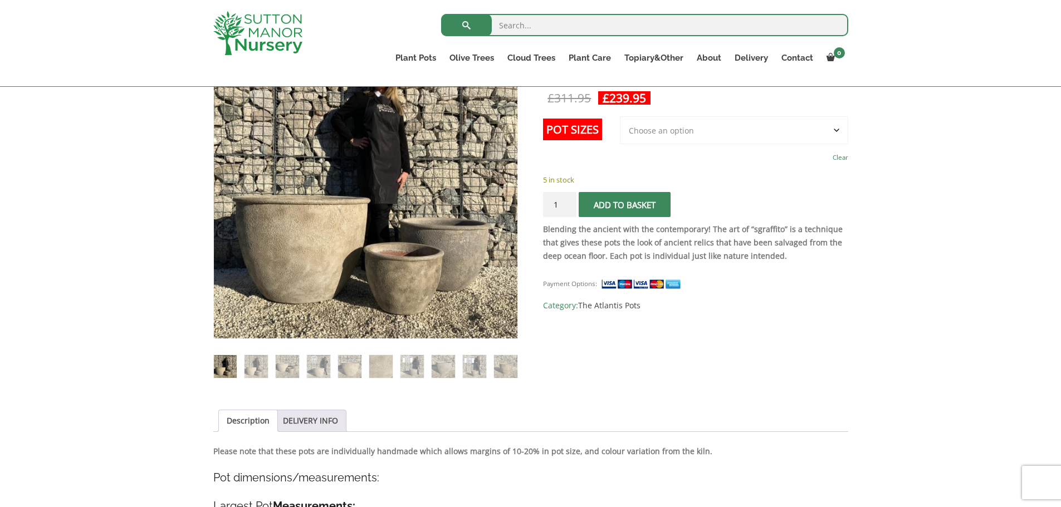 Image resolution: width=1061 pixels, height=507 pixels. Describe the element at coordinates (225, 367) in the screenshot. I see `img: The Tam Coc Atlantis Shades Of Grey Plant Pots` at that location.